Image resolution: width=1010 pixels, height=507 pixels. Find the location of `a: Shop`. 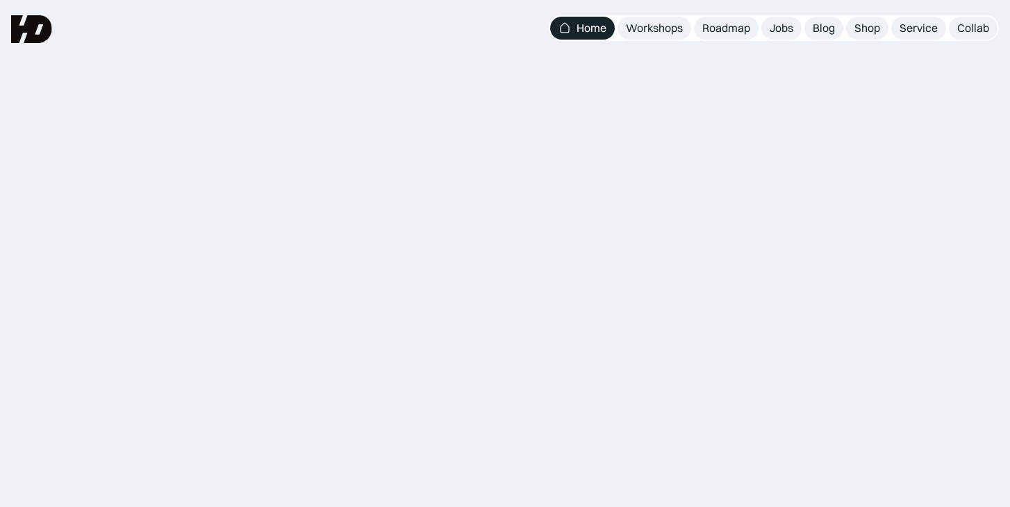

a: Shop is located at coordinates (867, 28).